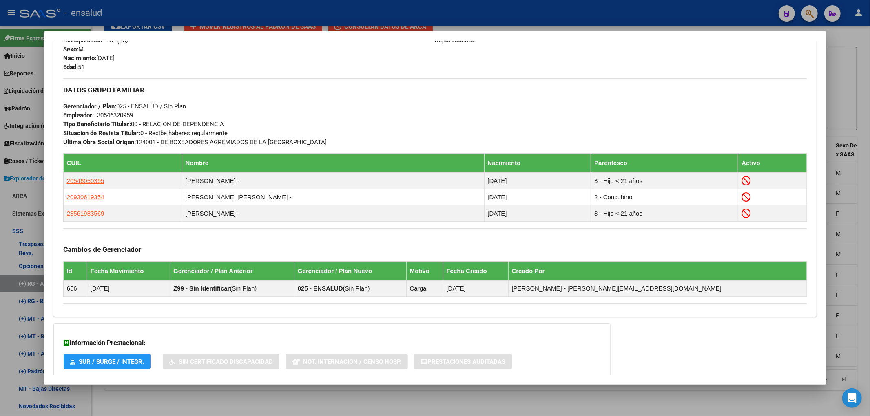  What do you see at coordinates (664, 163) in the screenshot?
I see `th: Parentesco` at bounding box center [664, 163].